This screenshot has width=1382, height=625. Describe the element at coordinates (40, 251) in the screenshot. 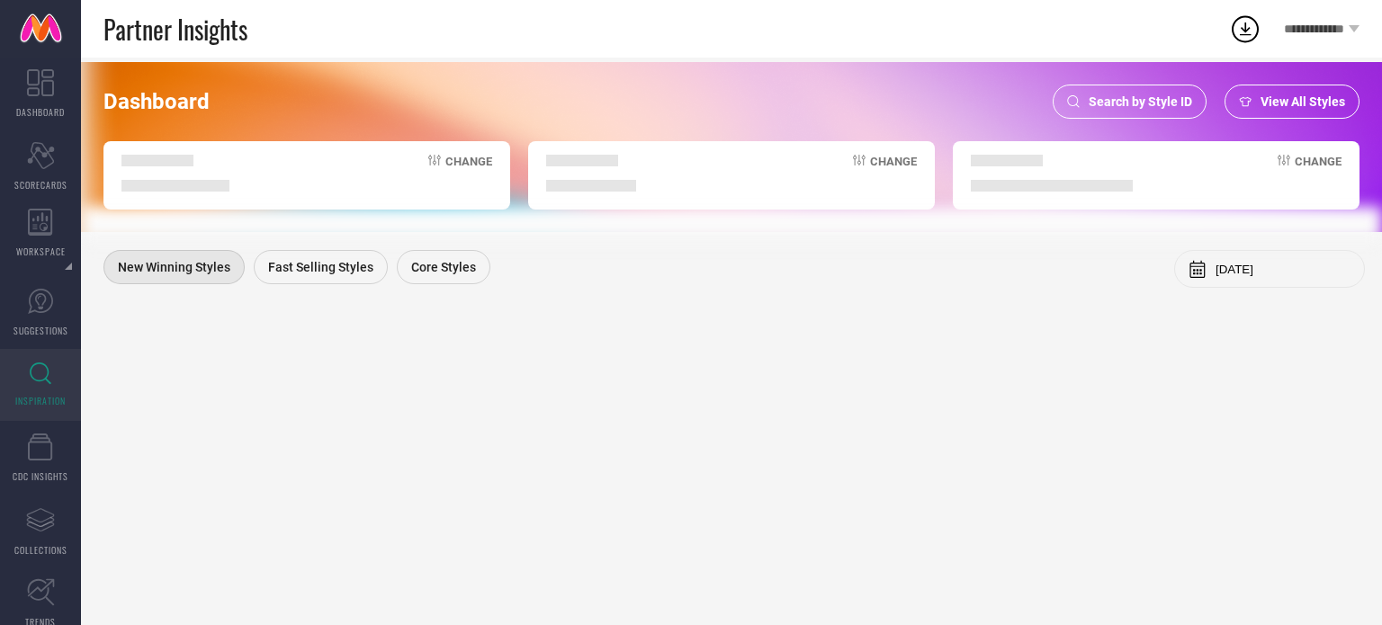

I see `span: WORKSPACE` at that location.